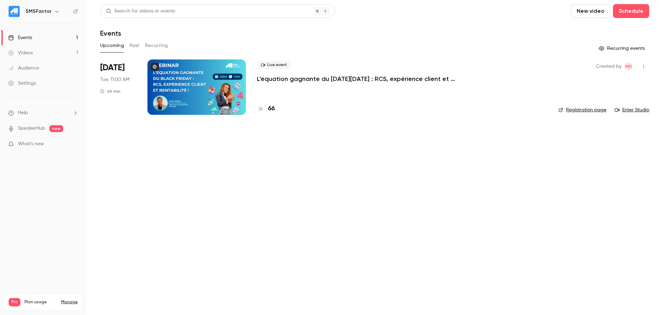 The width and height of the screenshot is (663, 315). What do you see at coordinates (628, 66) in the screenshot?
I see `span: MD` at bounding box center [628, 66].